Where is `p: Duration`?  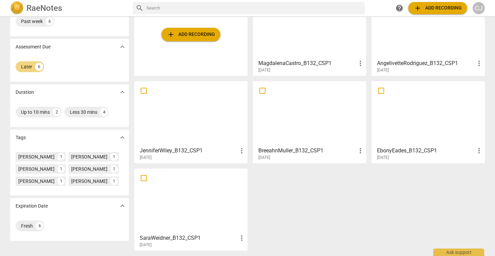 p: Duration is located at coordinates (25, 92).